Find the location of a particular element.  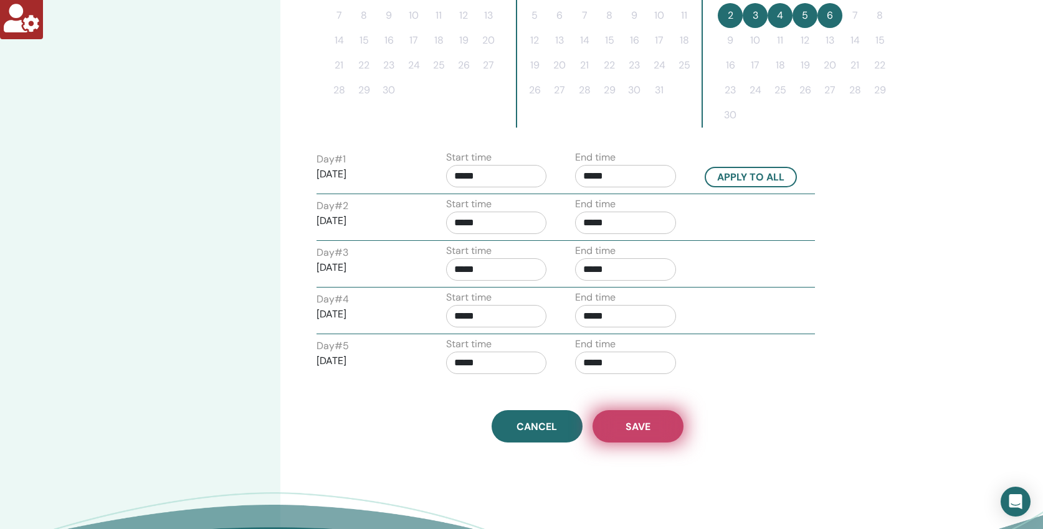

label: Day # 1 is located at coordinates (331, 159).